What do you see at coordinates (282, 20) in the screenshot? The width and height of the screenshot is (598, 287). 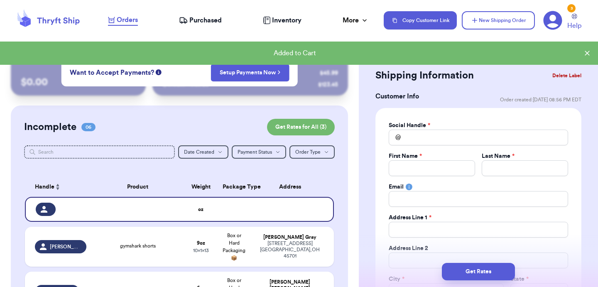 I see `a: Inventory` at bounding box center [282, 20].